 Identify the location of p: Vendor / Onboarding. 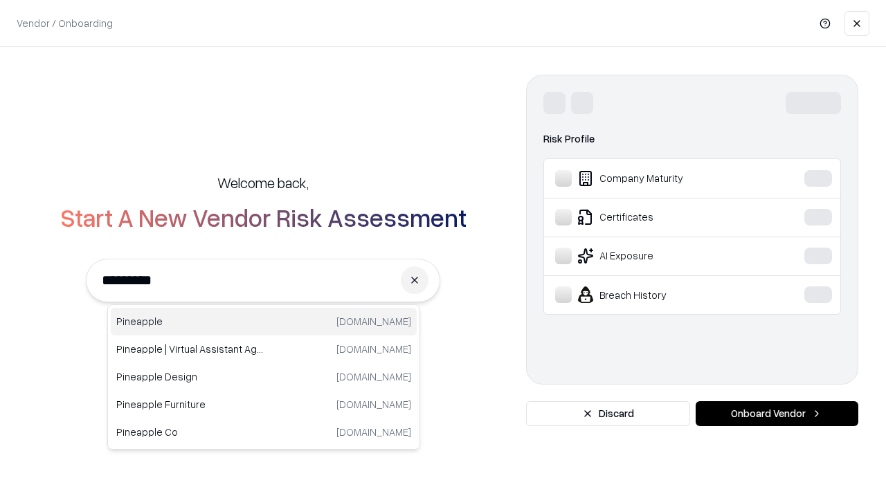
(64, 23).